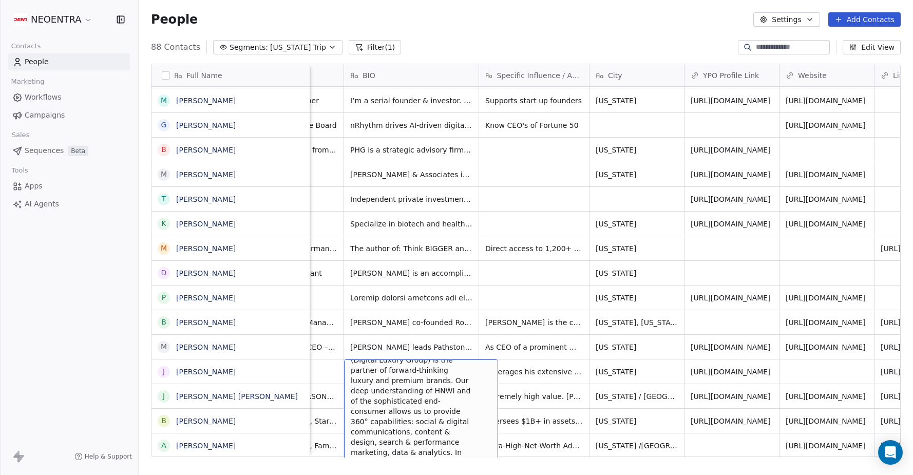  I want to click on div: YPO Profile Link, so click(732, 75).